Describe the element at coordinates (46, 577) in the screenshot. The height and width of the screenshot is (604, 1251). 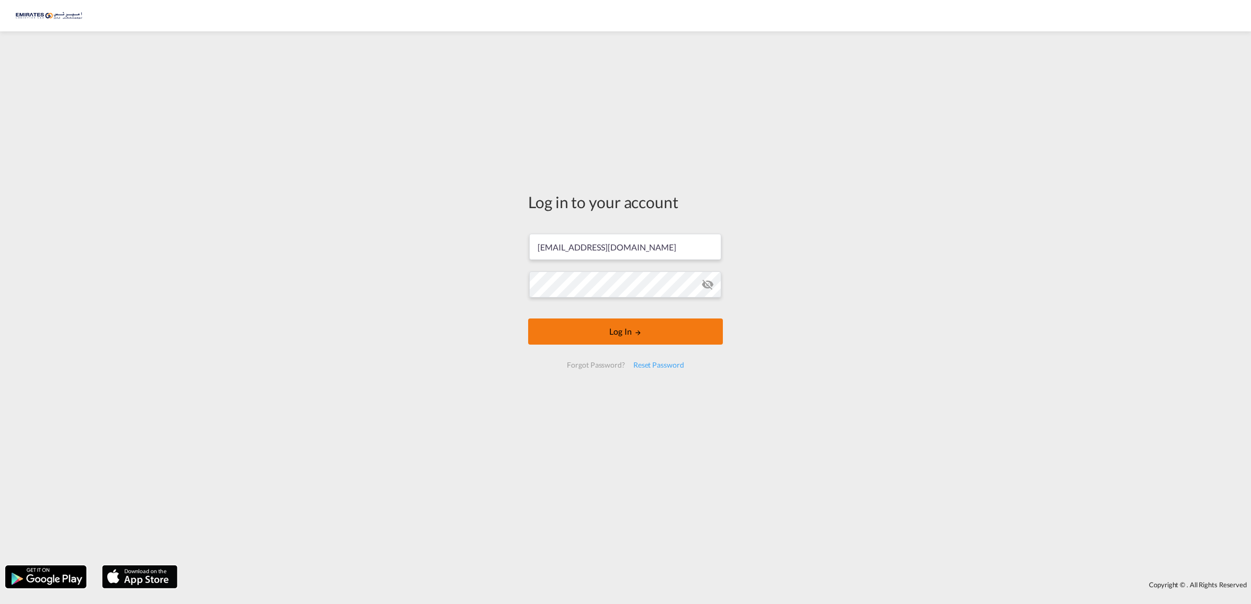
I see `img: google.png` at that location.